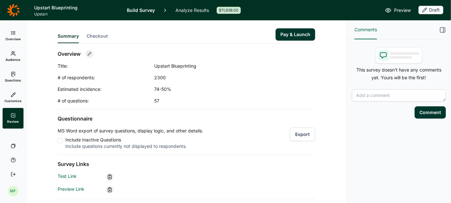 This screenshot has height=203, width=451. I want to click on h2: Overview, so click(69, 54).